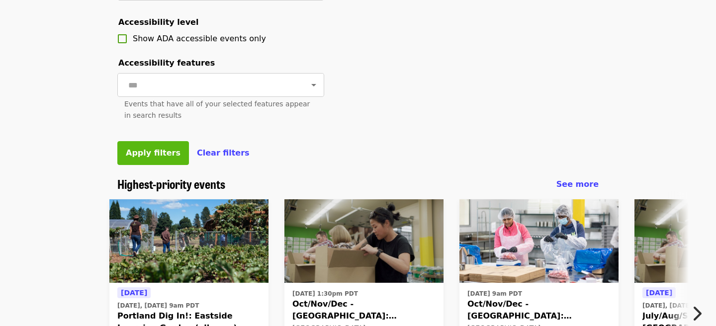 The image size is (716, 326). I want to click on a: See more, so click(577, 184).